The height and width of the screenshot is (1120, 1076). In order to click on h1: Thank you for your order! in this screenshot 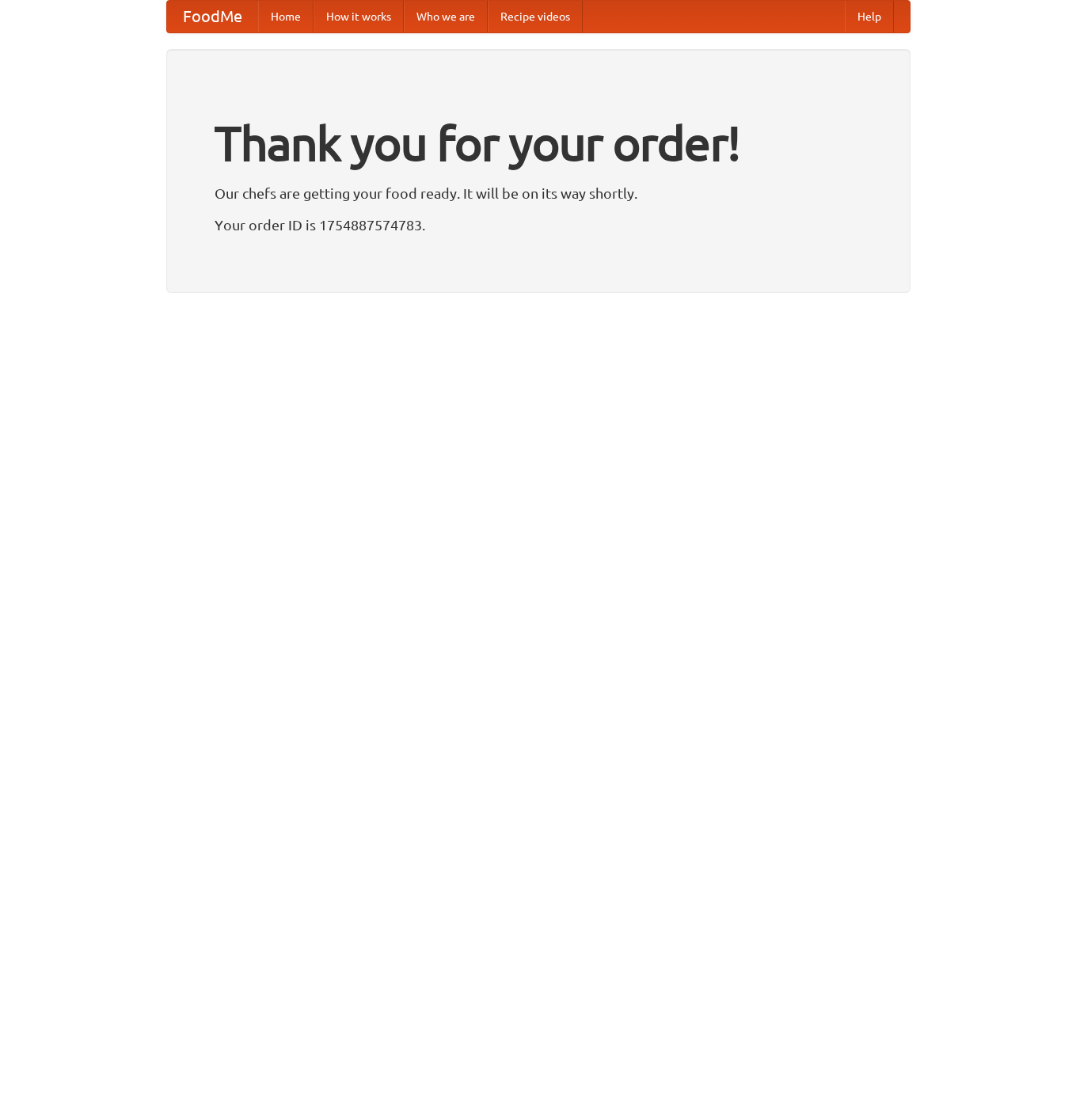, I will do `click(538, 143)`.